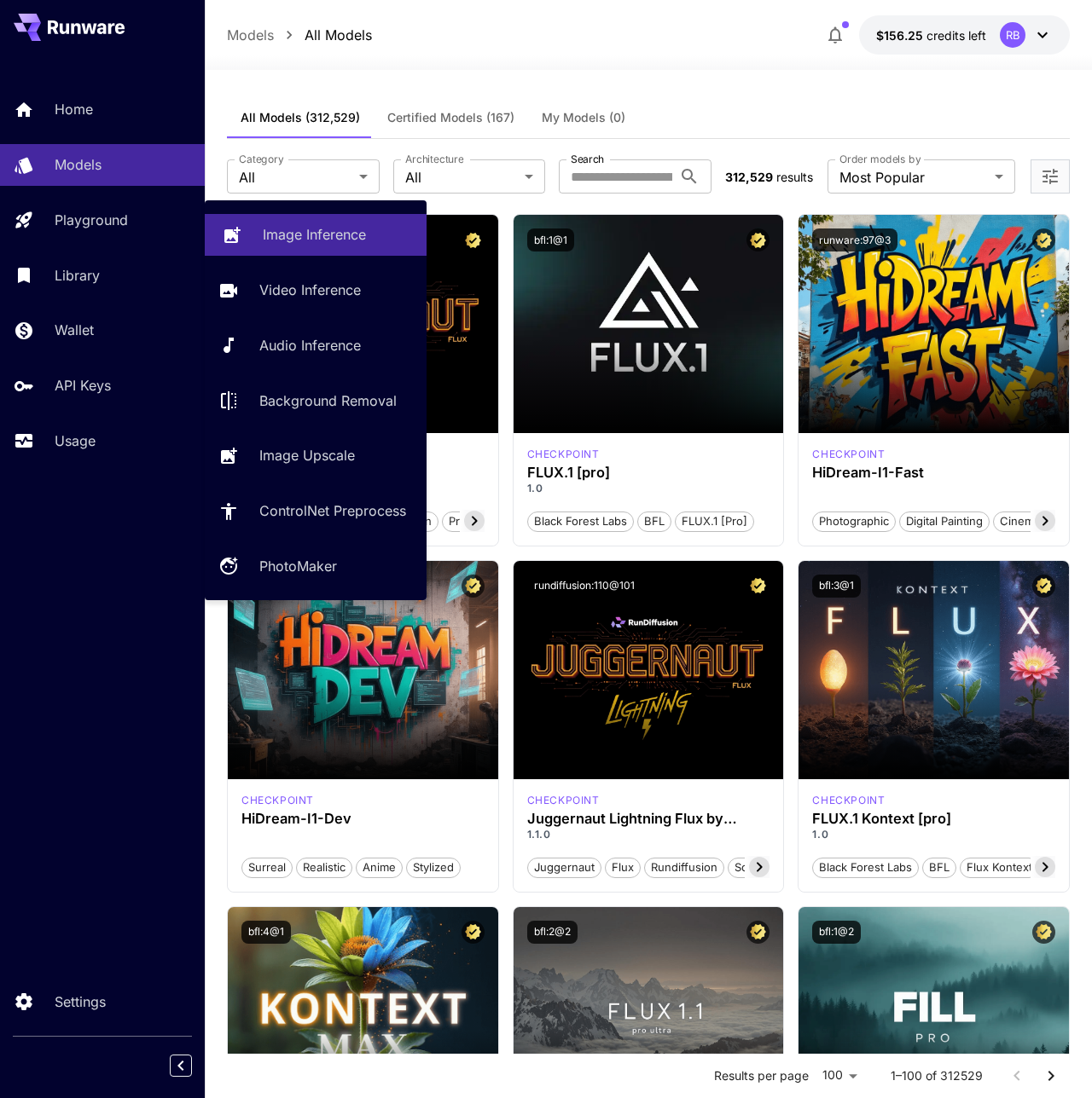 The image size is (1092, 1098). Describe the element at coordinates (753, 868) in the screenshot. I see `span: schnell` at that location.